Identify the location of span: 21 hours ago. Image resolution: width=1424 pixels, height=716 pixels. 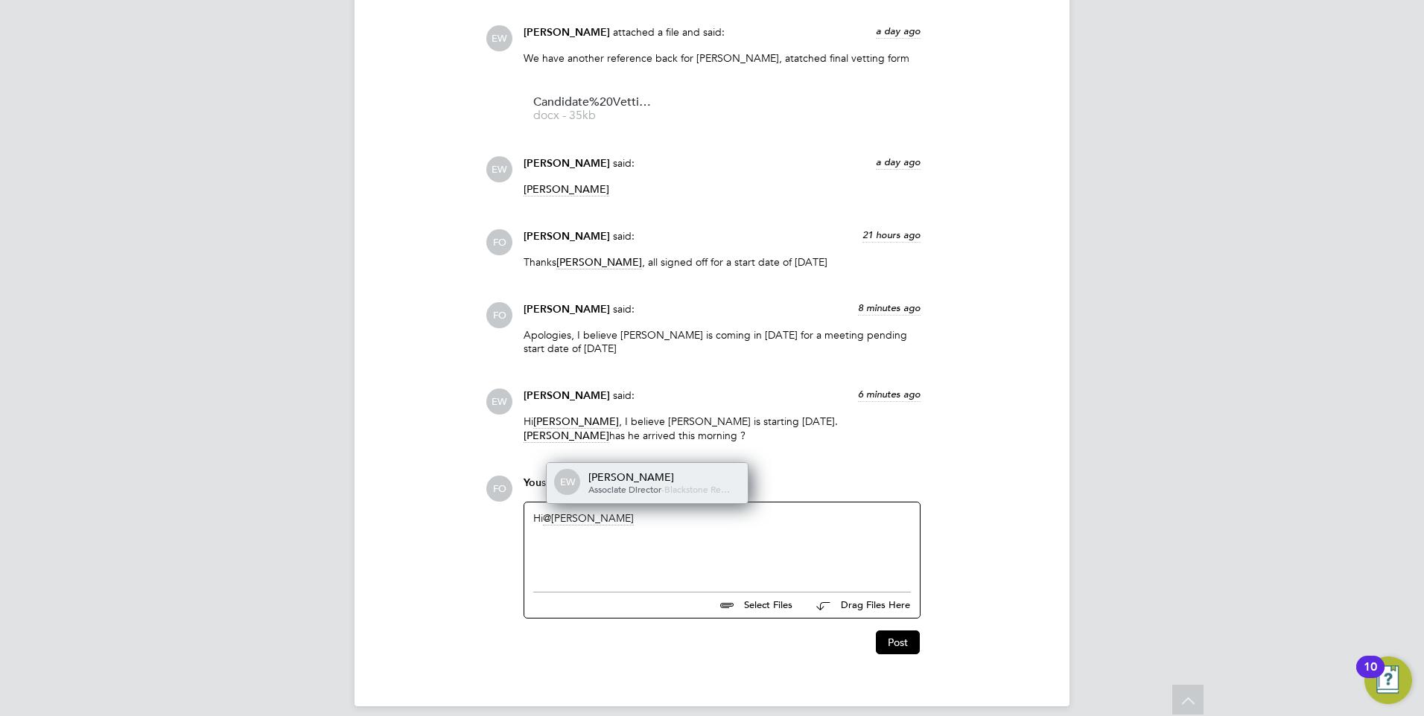
(891, 235).